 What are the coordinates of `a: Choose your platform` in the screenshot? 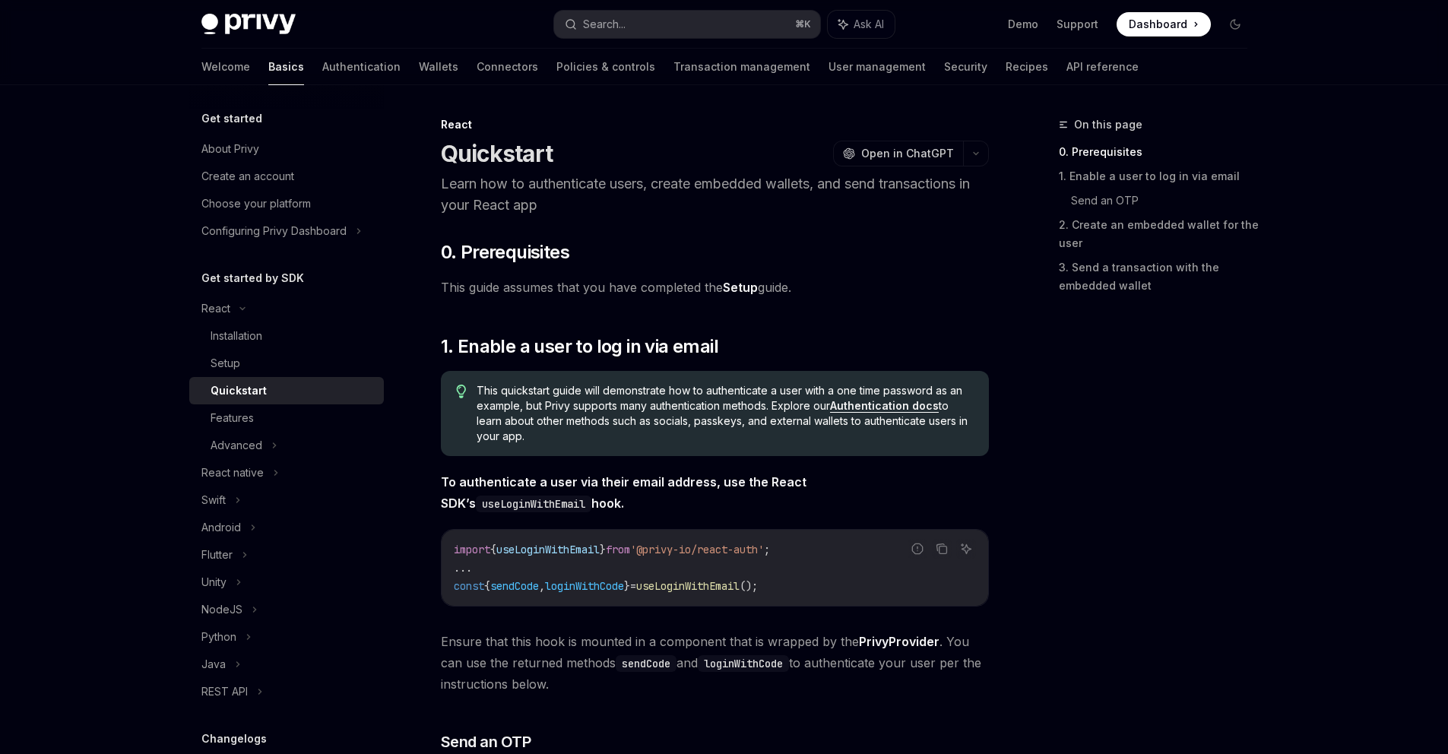 It's located at (287, 204).